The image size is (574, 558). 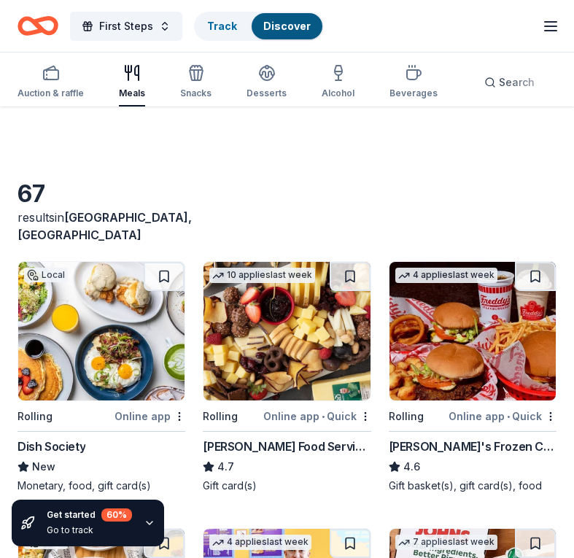 What do you see at coordinates (44, 467) in the screenshot?
I see `span: New` at bounding box center [44, 467].